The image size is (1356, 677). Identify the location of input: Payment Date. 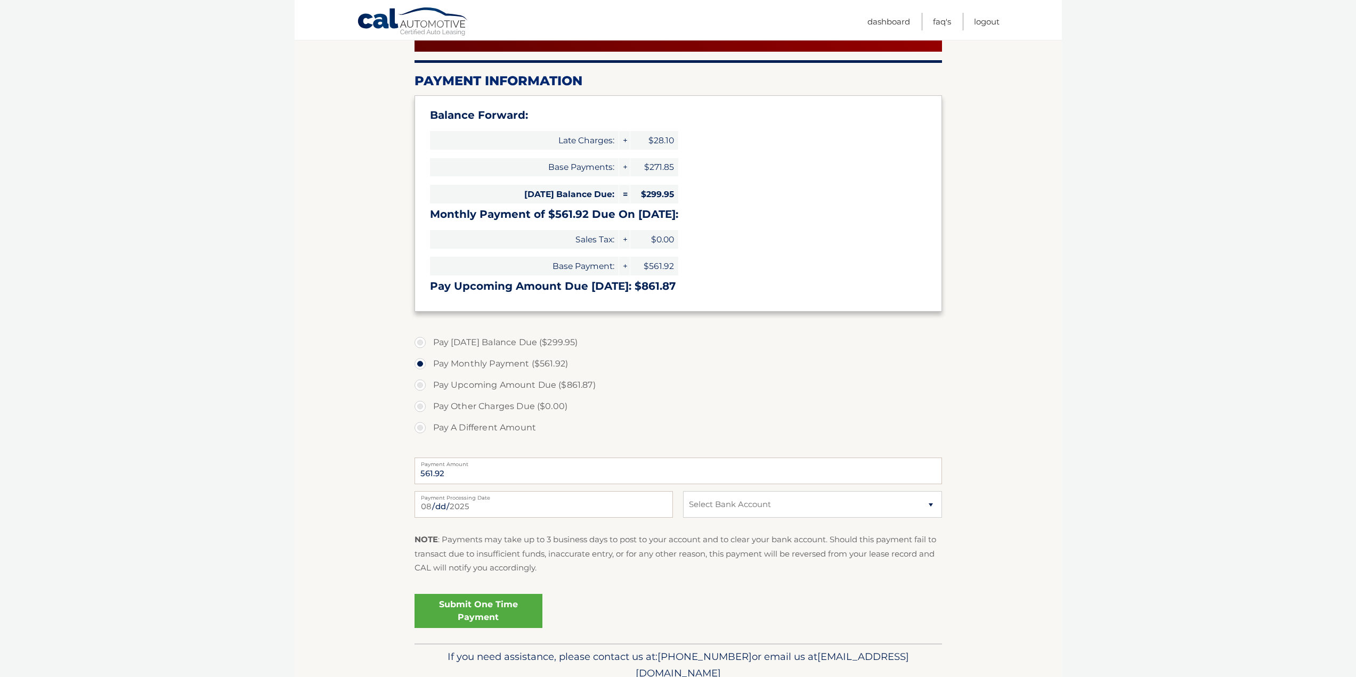
(544, 505).